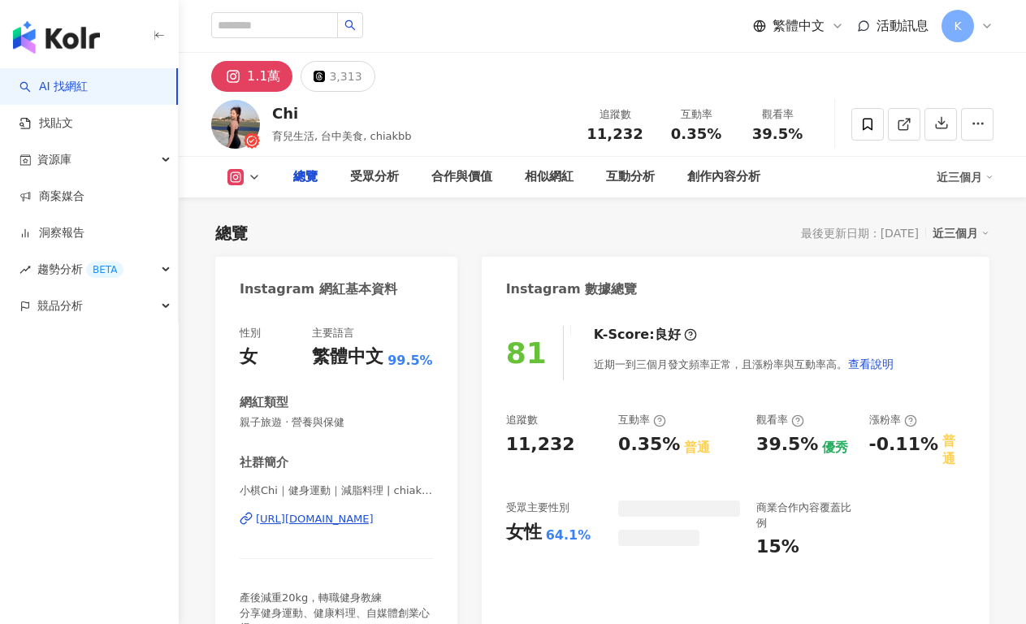  What do you see at coordinates (668, 335) in the screenshot?
I see `div: 良好` at bounding box center [668, 335].